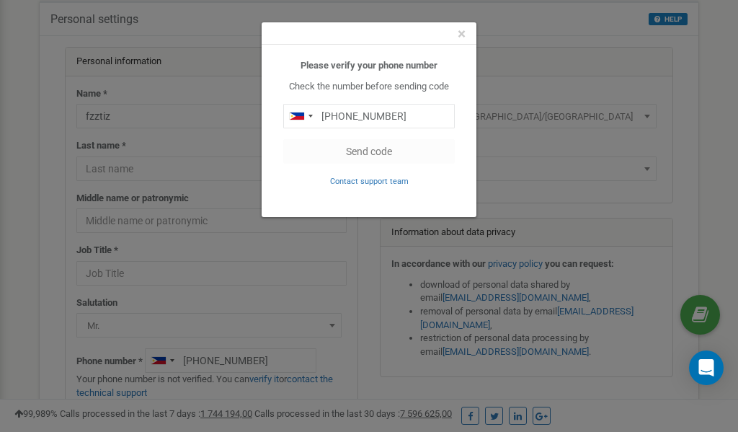  What do you see at coordinates (369, 65) in the screenshot?
I see `b: Please verify your phone number` at bounding box center [369, 65].